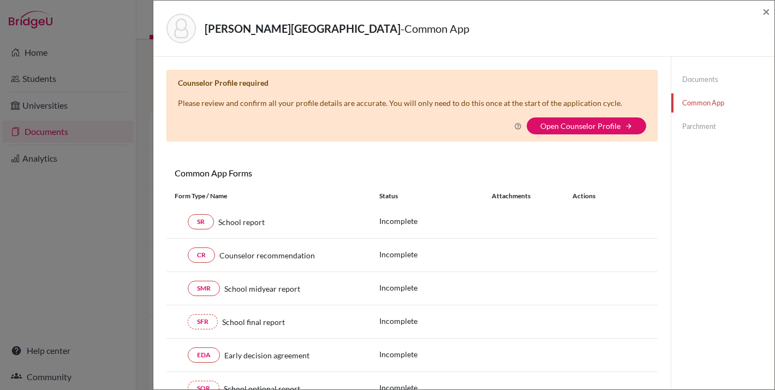 This screenshot has width=775, height=390. Describe the element at coordinates (594, 196) in the screenshot. I see `div: Actions` at that location.